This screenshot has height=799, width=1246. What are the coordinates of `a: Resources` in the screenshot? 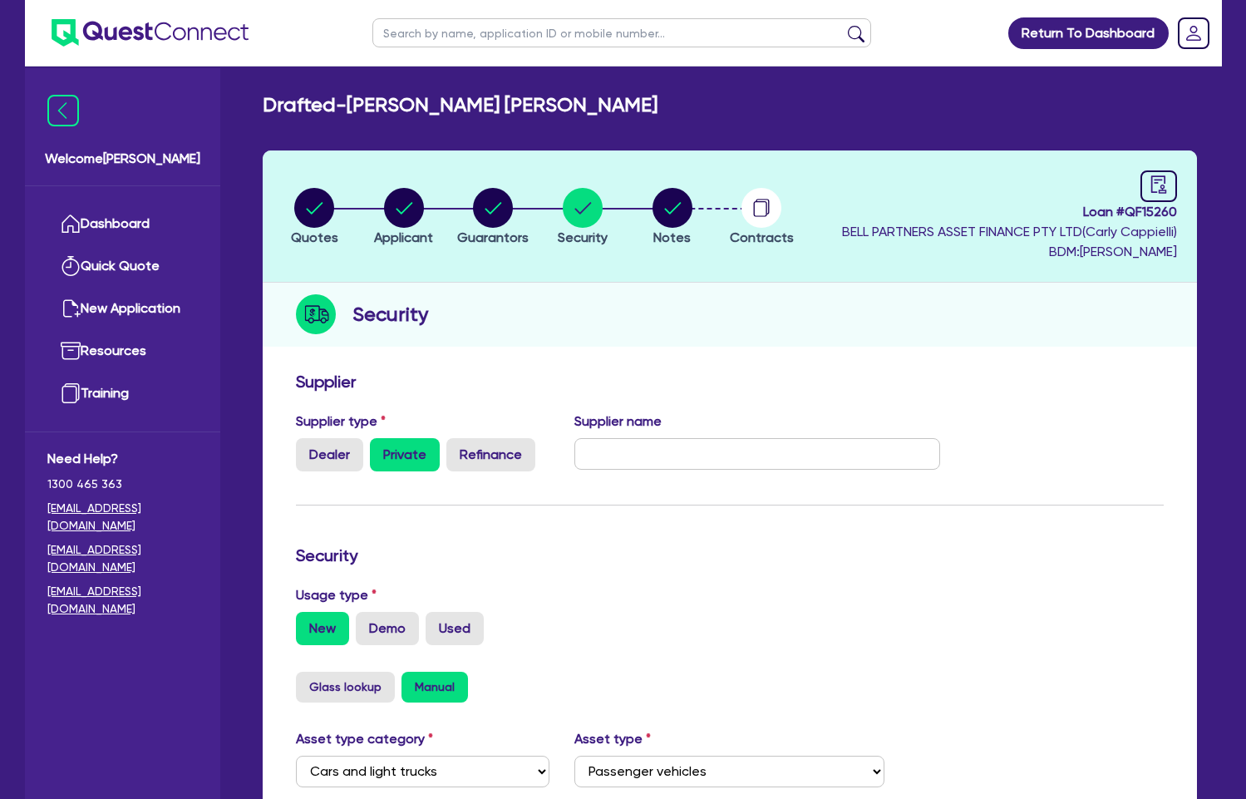 It's located at (122, 351).